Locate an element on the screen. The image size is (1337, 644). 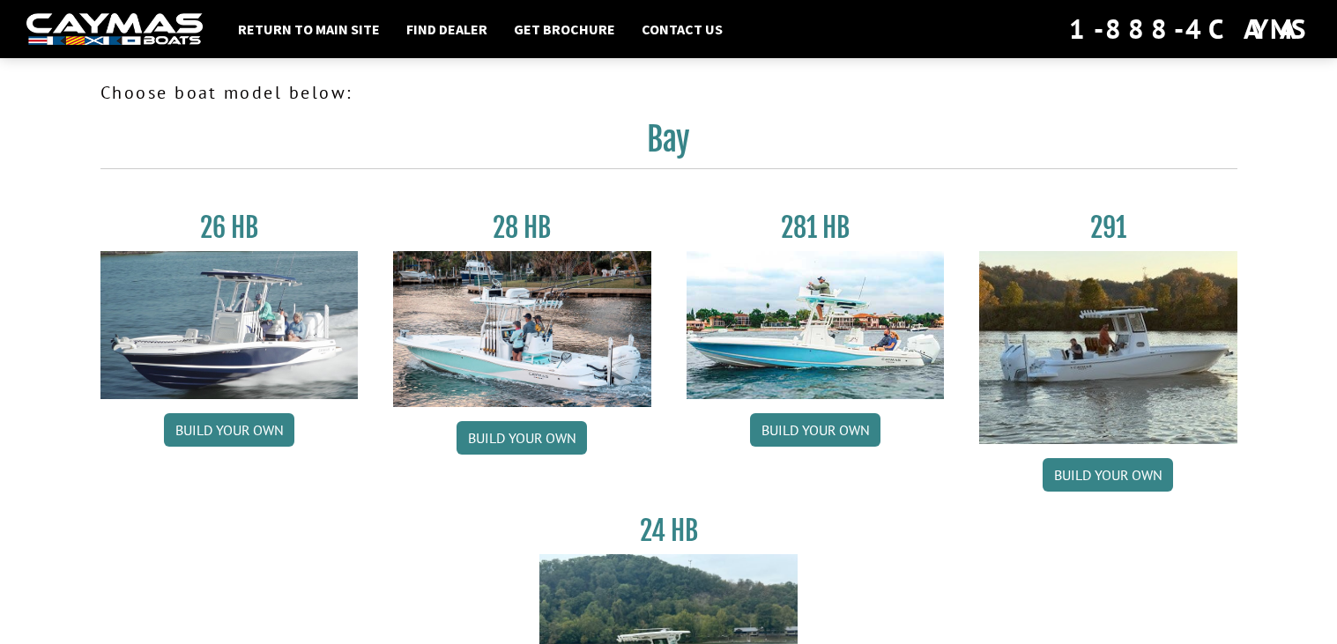
img: 28_hb_thumbnail_for_caymas_connect.jpg is located at coordinates (522, 329).